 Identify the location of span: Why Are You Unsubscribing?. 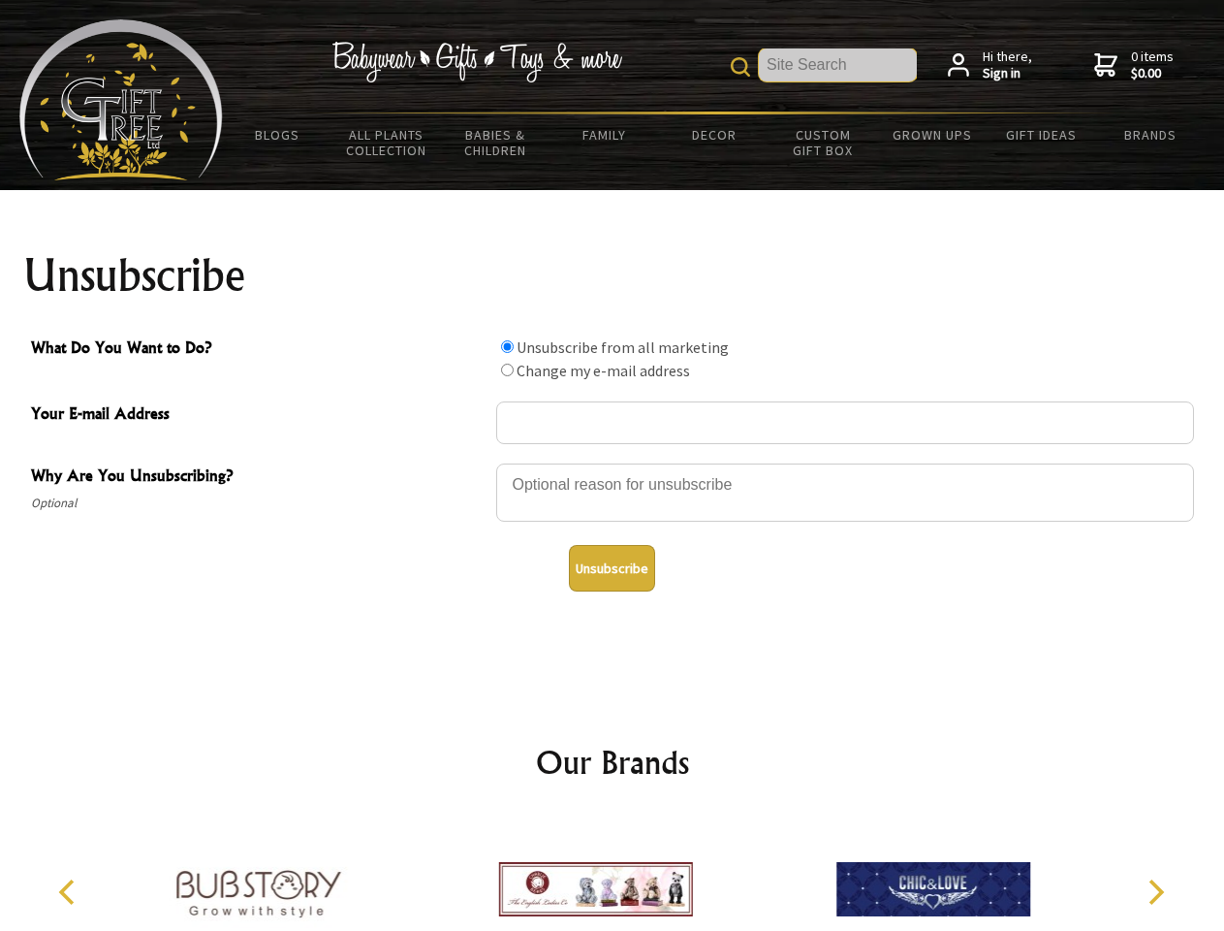
(259, 477).